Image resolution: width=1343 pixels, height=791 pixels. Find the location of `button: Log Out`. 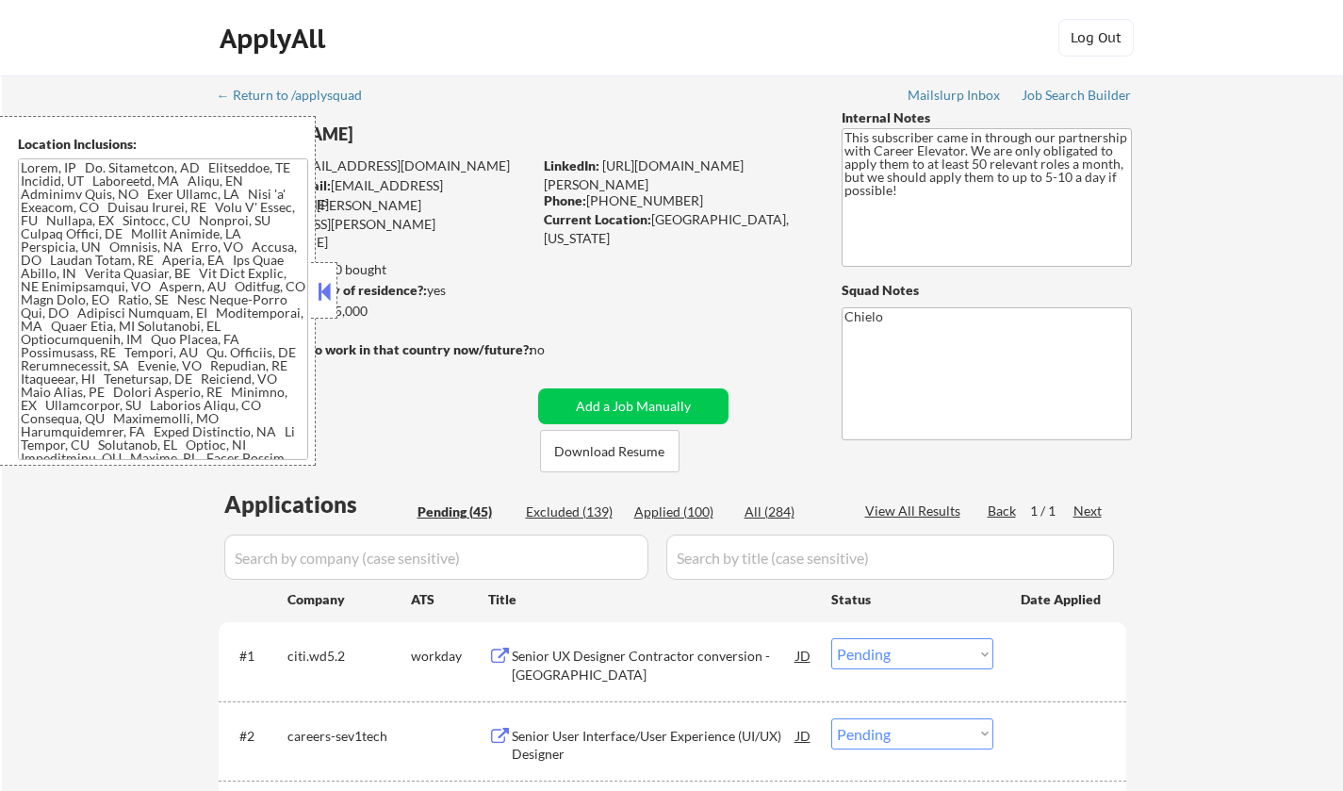

button: Log Out is located at coordinates (1096, 38).